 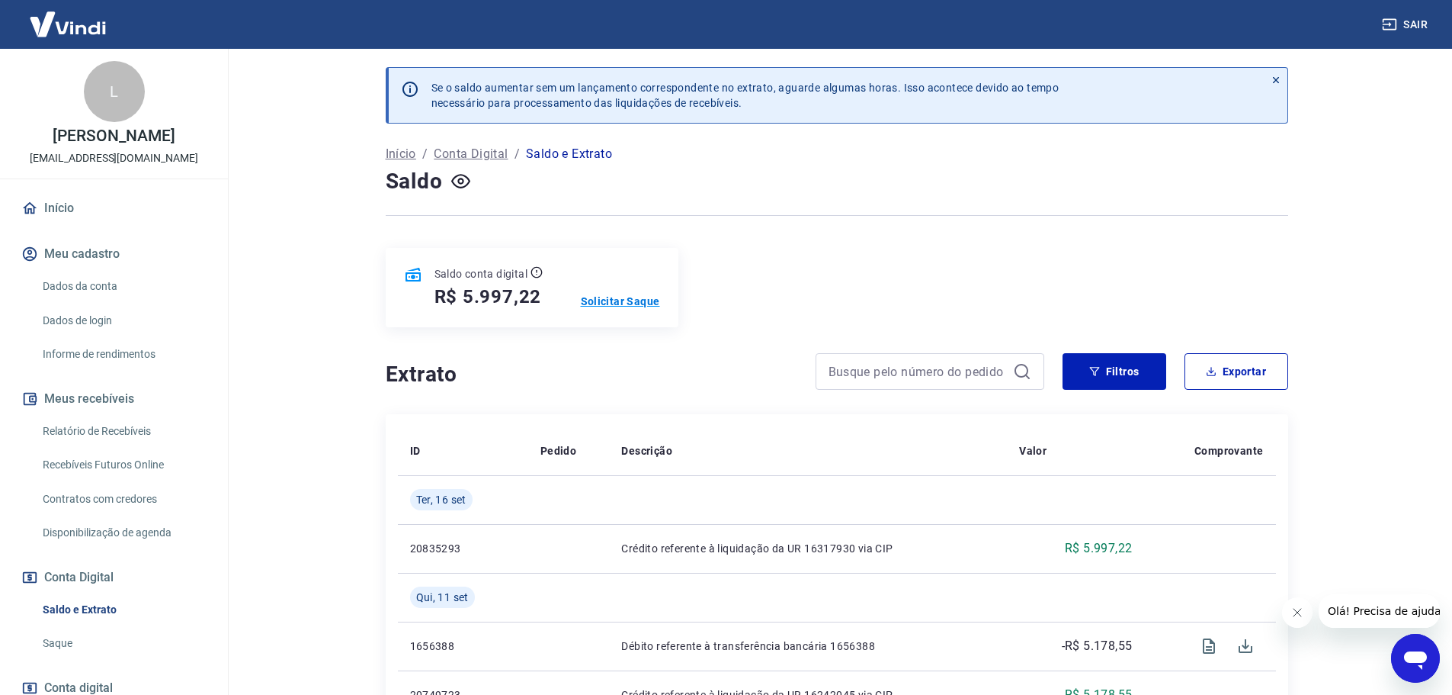 What do you see at coordinates (463, 548) in the screenshot?
I see `p: 20835293` at bounding box center [463, 548].